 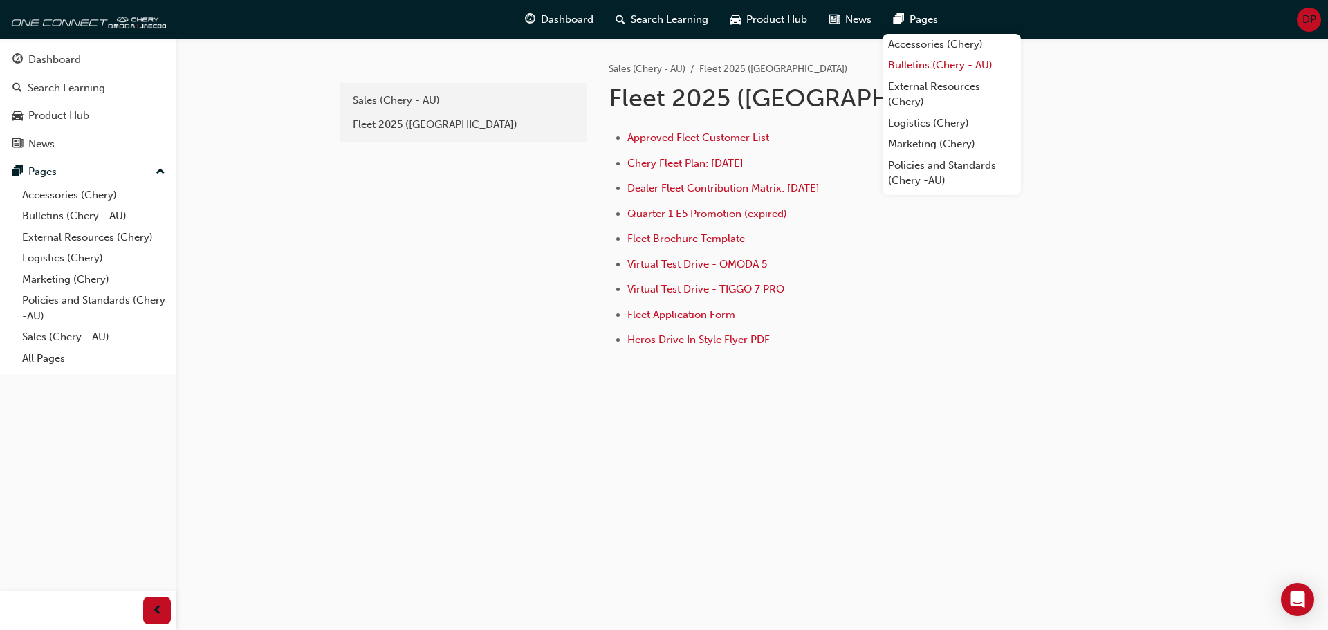 I want to click on span: Fleet Application Form, so click(x=681, y=315).